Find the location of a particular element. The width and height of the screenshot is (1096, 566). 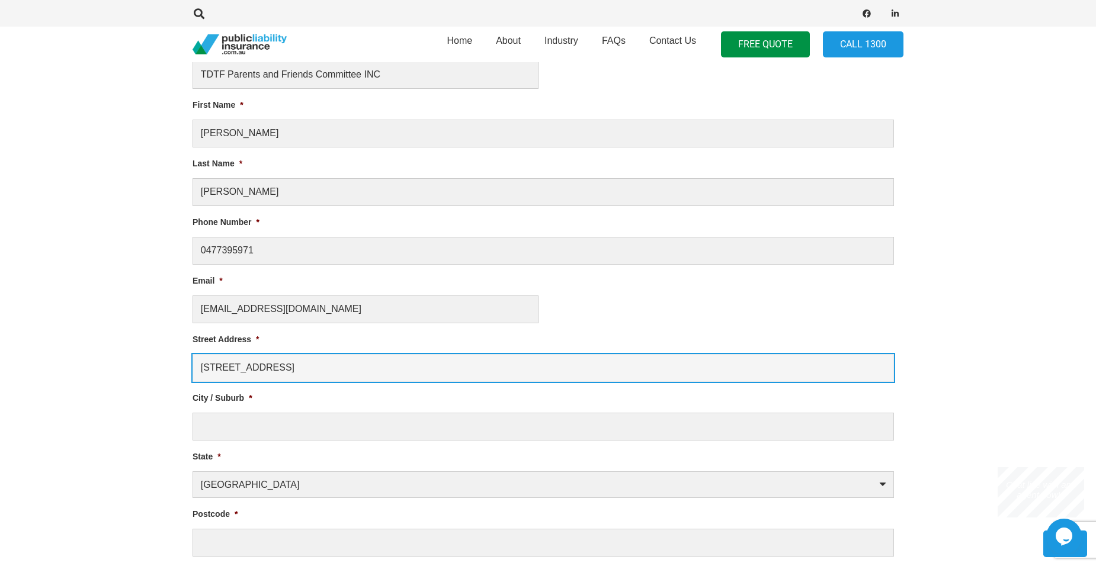

label: Postcode is located at coordinates (215, 514).